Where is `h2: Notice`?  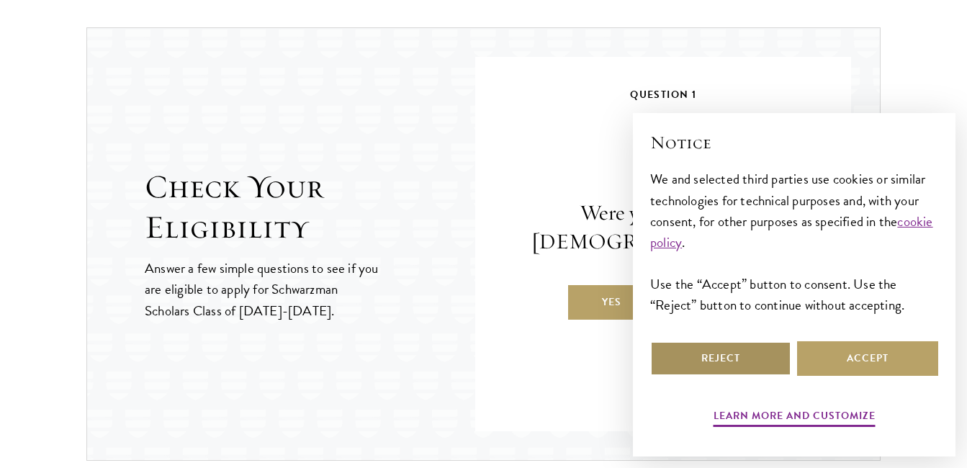 h2: Notice is located at coordinates (794, 143).